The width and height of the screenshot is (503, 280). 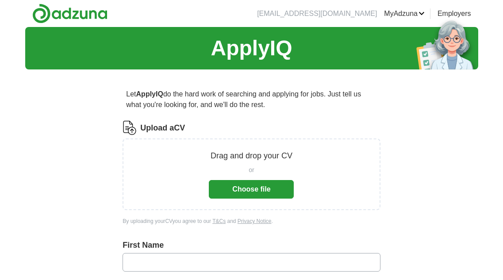 What do you see at coordinates (251, 170) in the screenshot?
I see `span: or` at bounding box center [251, 170].